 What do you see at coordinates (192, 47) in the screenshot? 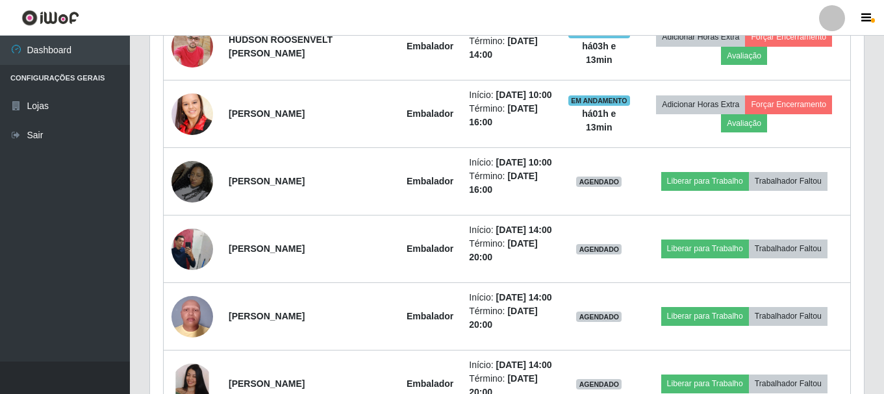
I see `img: 1756409819903.jpeg` at bounding box center [192, 47].